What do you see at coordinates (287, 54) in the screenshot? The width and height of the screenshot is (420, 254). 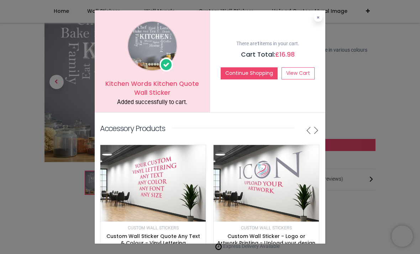 I see `span: 16.98` at bounding box center [287, 54].